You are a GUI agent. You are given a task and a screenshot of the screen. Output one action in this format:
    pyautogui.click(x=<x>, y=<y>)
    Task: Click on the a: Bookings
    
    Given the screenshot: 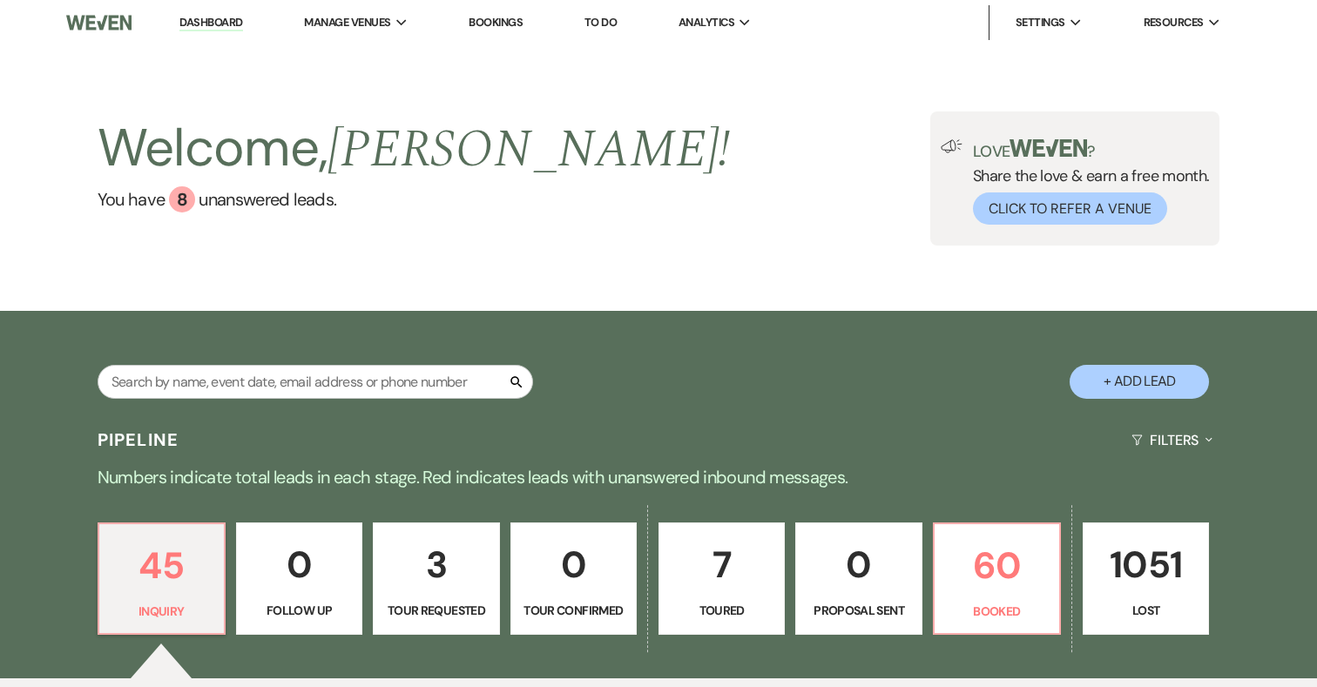 What is the action you would take?
    pyautogui.click(x=495, y=22)
    